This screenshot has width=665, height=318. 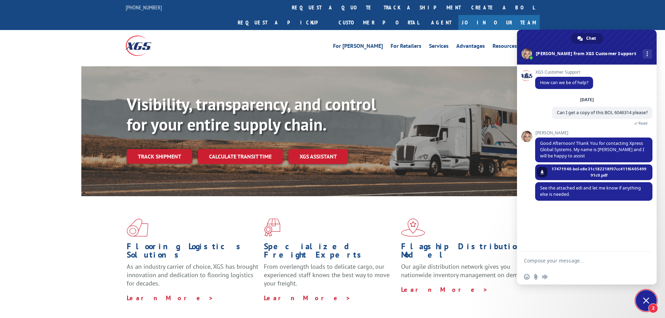 I want to click on span: XGS Customer Support, so click(x=564, y=72).